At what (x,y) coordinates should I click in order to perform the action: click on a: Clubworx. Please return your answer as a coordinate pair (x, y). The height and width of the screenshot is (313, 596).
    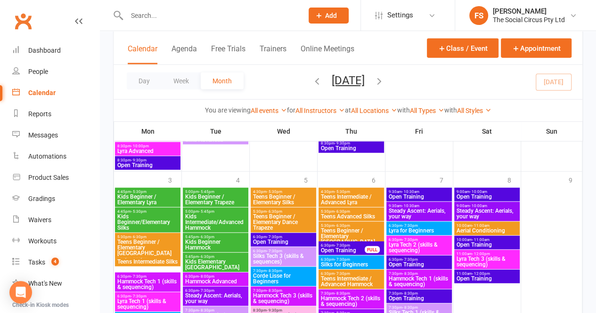
    Looking at the image, I should click on (23, 21).